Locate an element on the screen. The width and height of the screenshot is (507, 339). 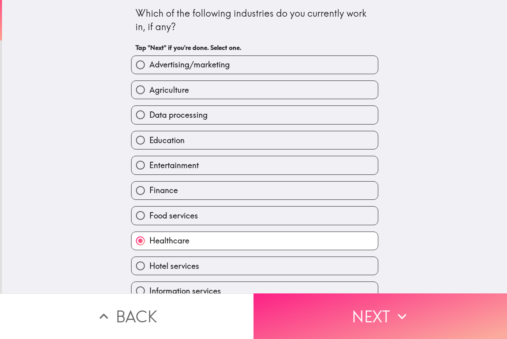
span: Healthcare is located at coordinates (169, 241).